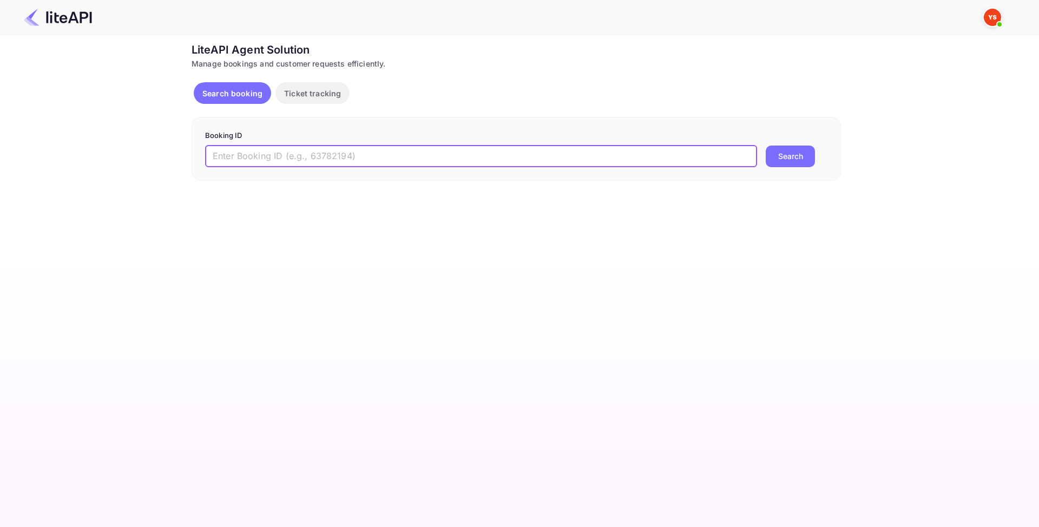  Describe the element at coordinates (481, 156) in the screenshot. I see `input: Enter Booking ID (e.g., 63782194)` at that location.